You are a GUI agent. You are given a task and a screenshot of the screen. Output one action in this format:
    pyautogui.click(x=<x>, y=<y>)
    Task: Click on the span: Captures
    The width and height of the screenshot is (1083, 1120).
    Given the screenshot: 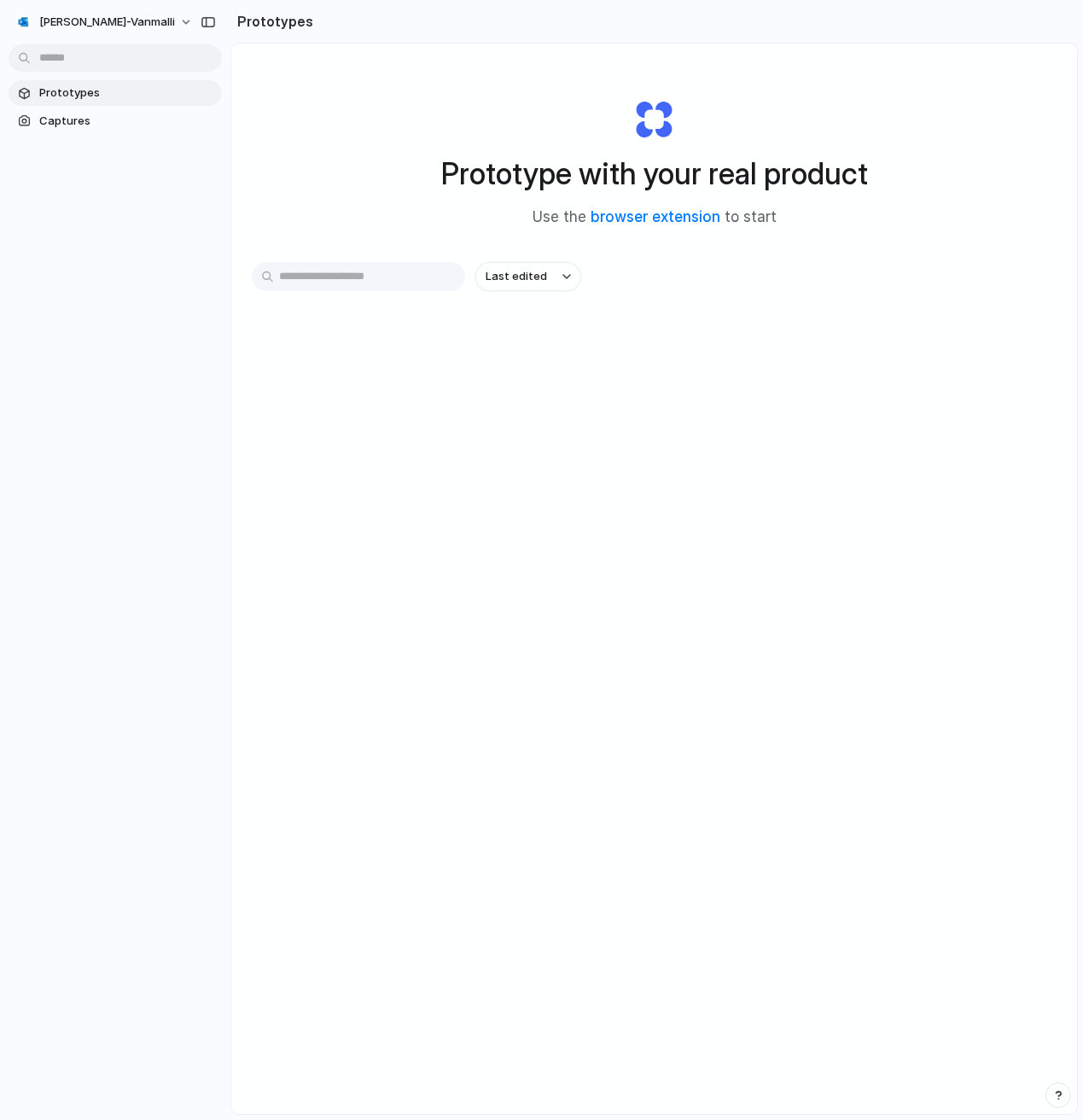 What is the action you would take?
    pyautogui.click(x=127, y=121)
    